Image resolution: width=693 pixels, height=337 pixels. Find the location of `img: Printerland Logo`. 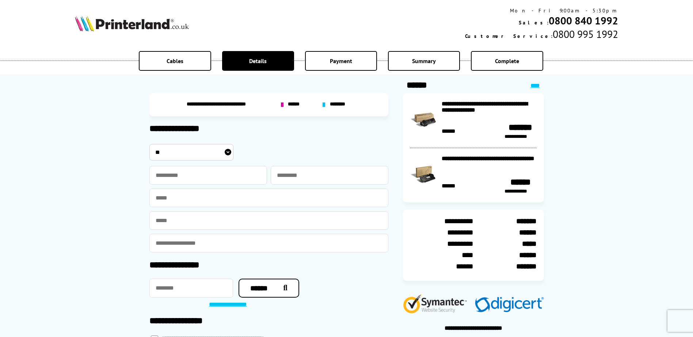

img: Printerland Logo is located at coordinates (132, 23).